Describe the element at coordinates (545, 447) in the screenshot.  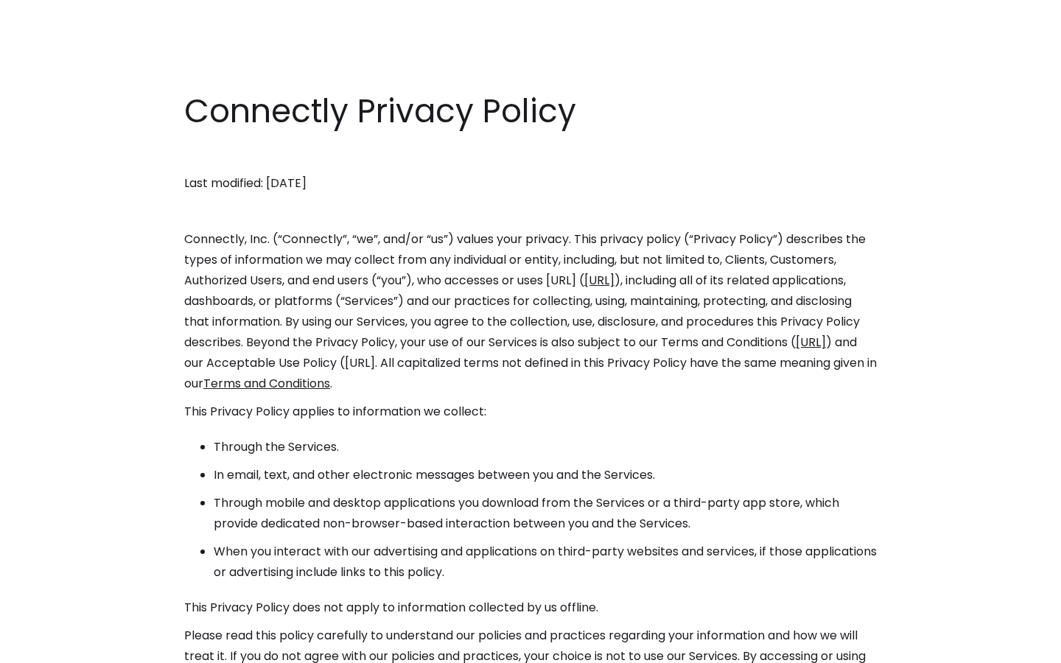
I see `li: Through the Services.` at that location.